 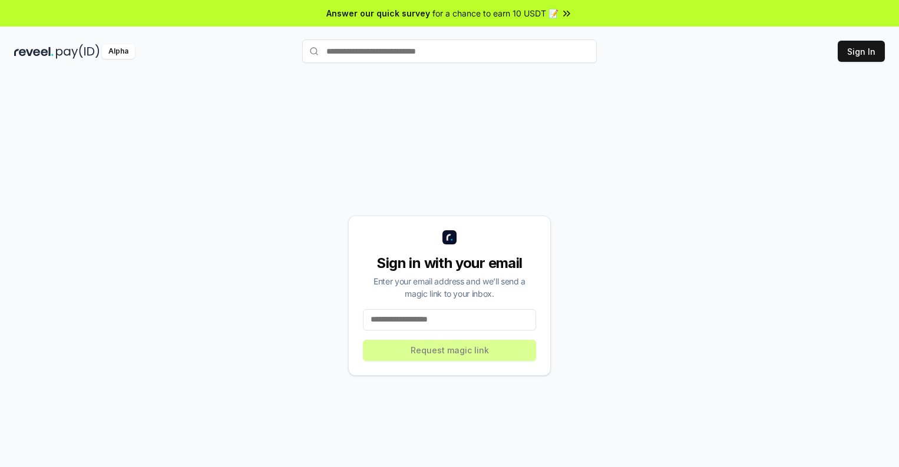 What do you see at coordinates (118, 51) in the screenshot?
I see `div: Alpha` at bounding box center [118, 51].